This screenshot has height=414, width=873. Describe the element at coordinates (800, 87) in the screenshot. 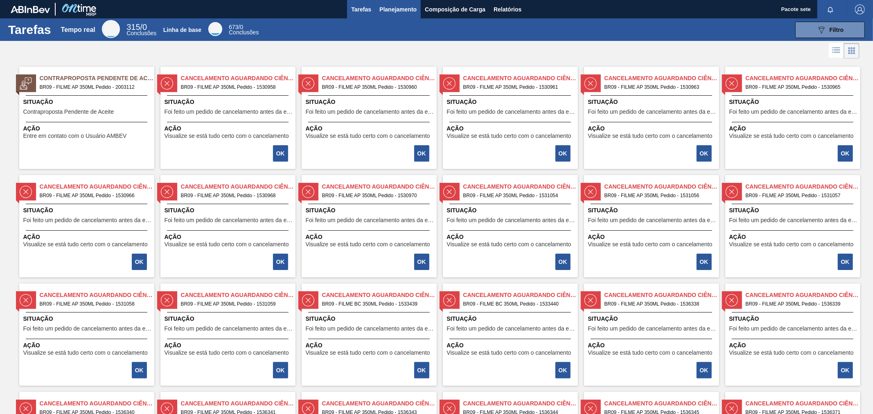

I see `span: BR09 - FILME AP 350ML Pedido - 1530965` at that location.